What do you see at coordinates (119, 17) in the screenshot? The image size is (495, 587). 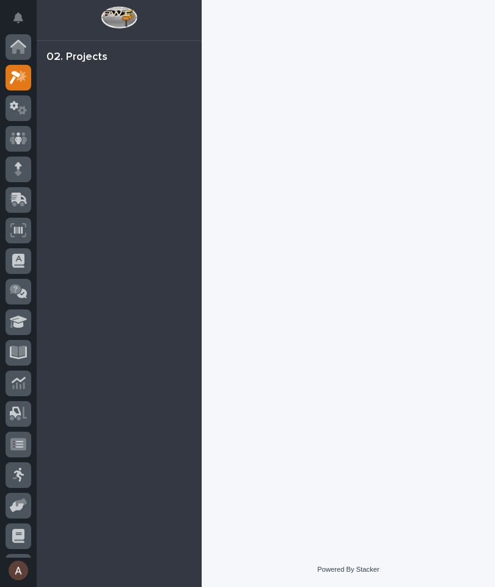 I see `img: Workspace Logo` at bounding box center [119, 17].